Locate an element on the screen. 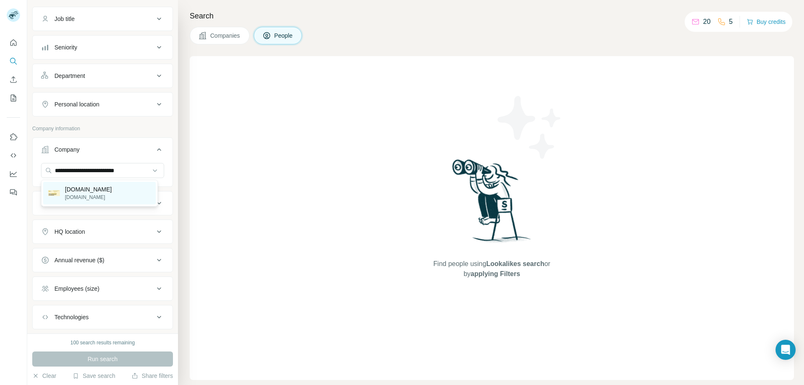 The image size is (804, 385). button: Department is located at coordinates (103, 76).